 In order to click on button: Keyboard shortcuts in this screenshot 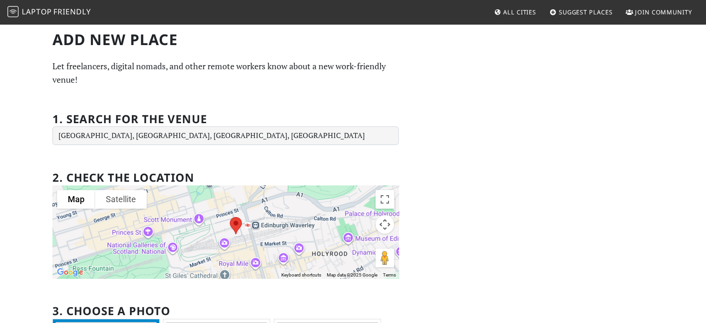, I will do `click(301, 275)`.